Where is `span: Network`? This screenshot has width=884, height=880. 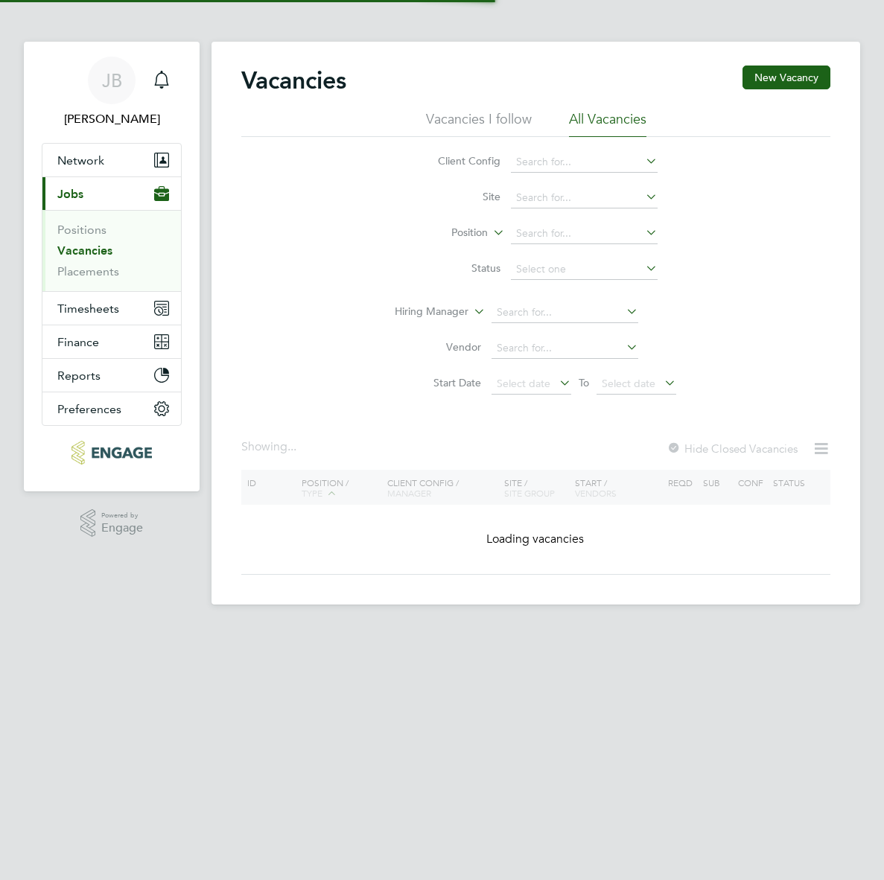 span: Network is located at coordinates (80, 160).